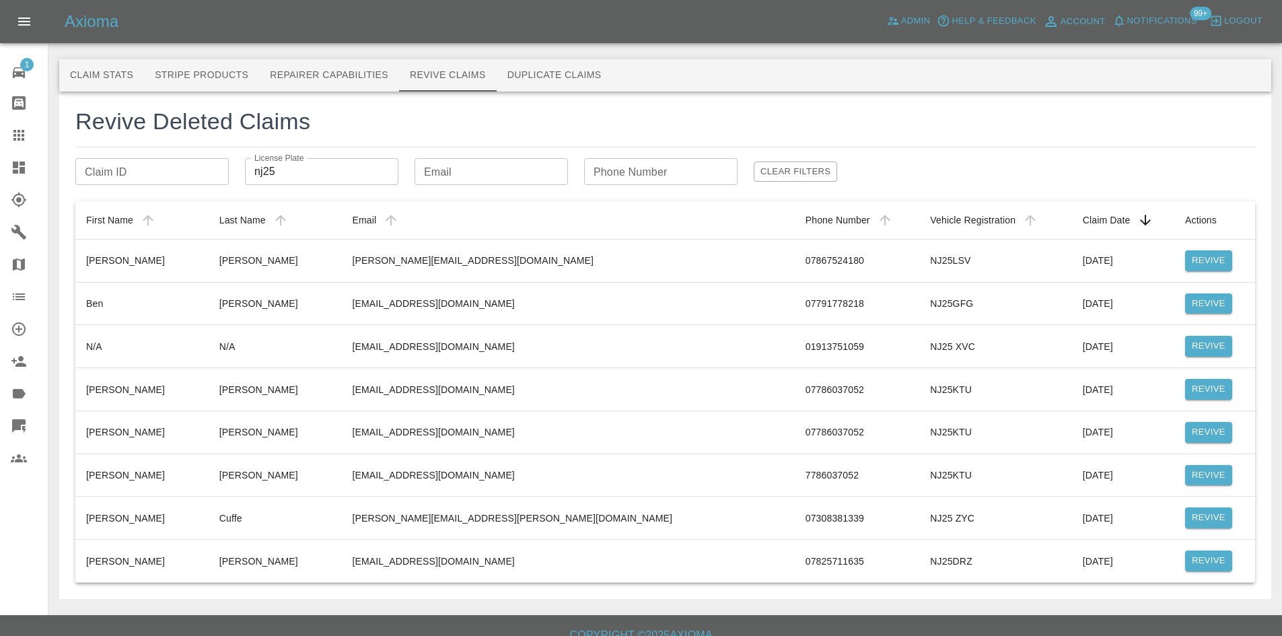 This screenshot has width=1282, height=636. I want to click on td: NJ25 ZYC, so click(995, 518).